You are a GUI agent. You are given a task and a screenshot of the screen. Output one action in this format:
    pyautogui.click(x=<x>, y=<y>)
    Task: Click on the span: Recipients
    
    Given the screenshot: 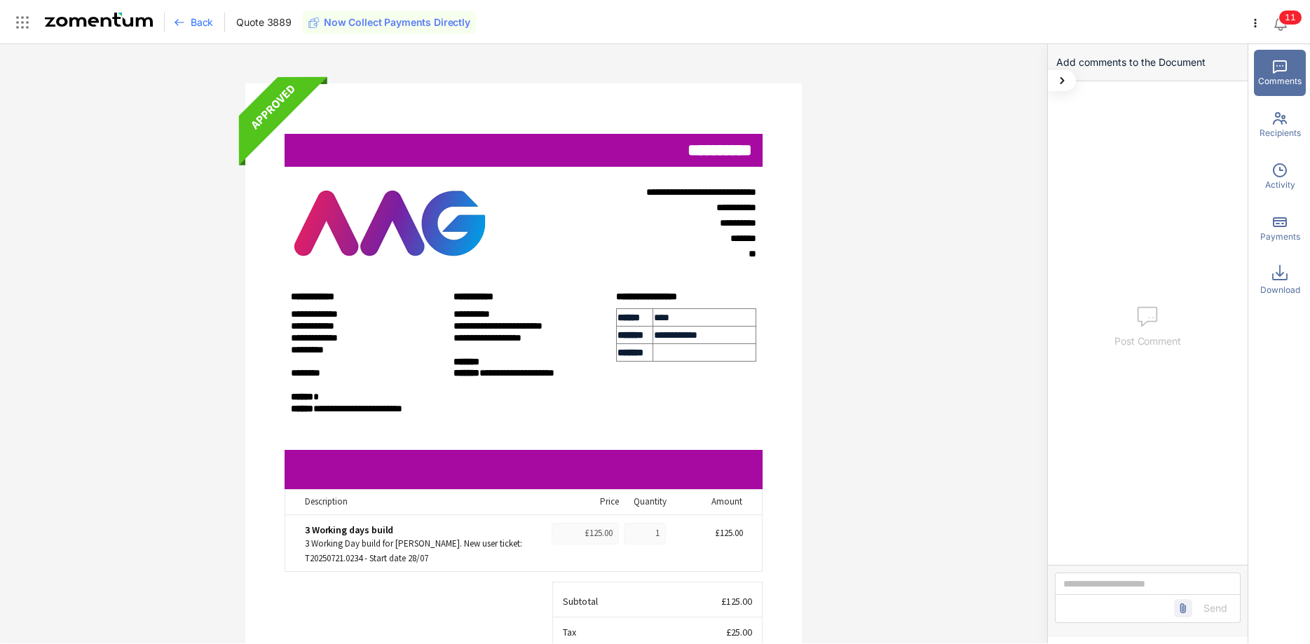 What is the action you would take?
    pyautogui.click(x=1280, y=133)
    